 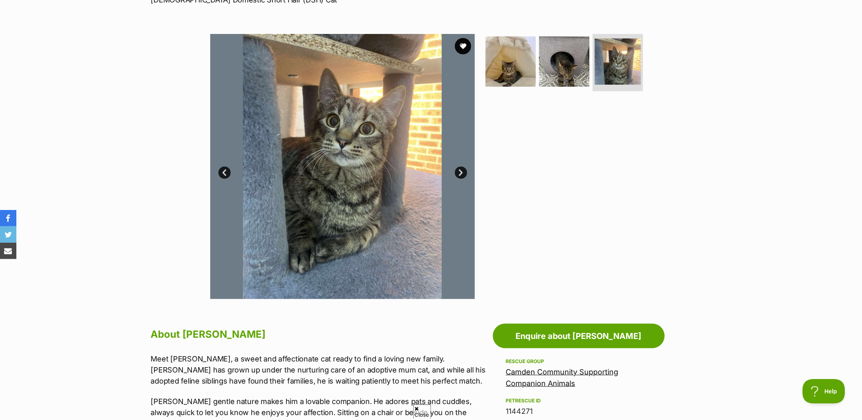 I want to click on a: Camden Community Supporting Companion Animals, so click(x=562, y=377).